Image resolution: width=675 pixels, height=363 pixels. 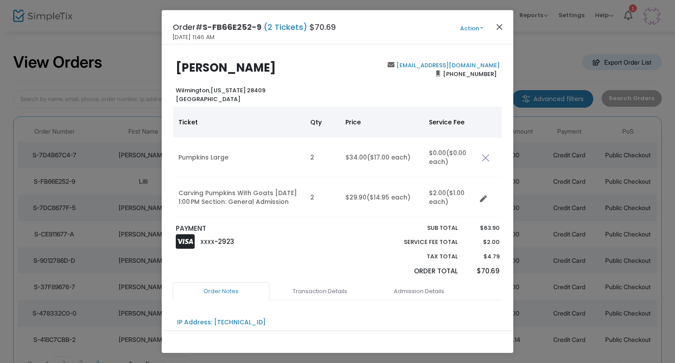 What do you see at coordinates (224, 241) in the screenshot?
I see `span: -2923` at bounding box center [224, 241].